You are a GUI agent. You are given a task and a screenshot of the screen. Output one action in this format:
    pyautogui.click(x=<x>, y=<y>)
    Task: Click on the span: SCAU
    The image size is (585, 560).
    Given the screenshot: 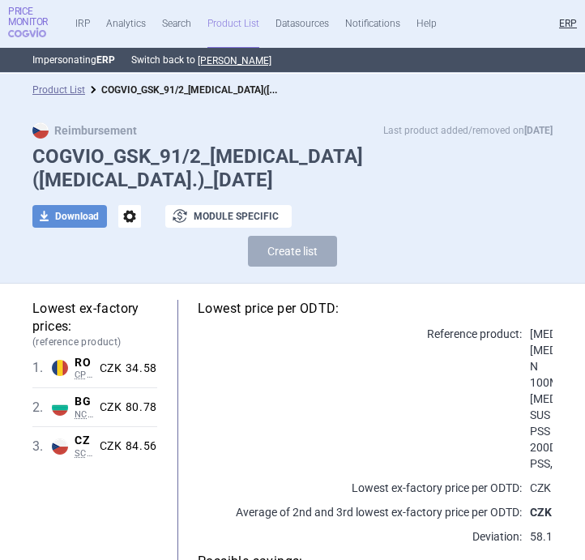 What is the action you would take?
    pyautogui.click(x=83, y=454)
    